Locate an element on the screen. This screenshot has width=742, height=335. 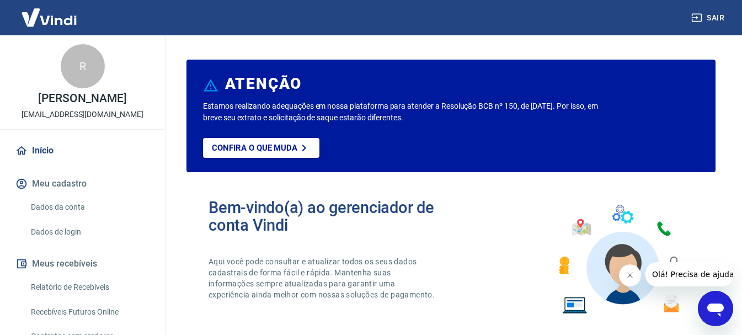
h6: ATENÇÃO is located at coordinates (263, 84).